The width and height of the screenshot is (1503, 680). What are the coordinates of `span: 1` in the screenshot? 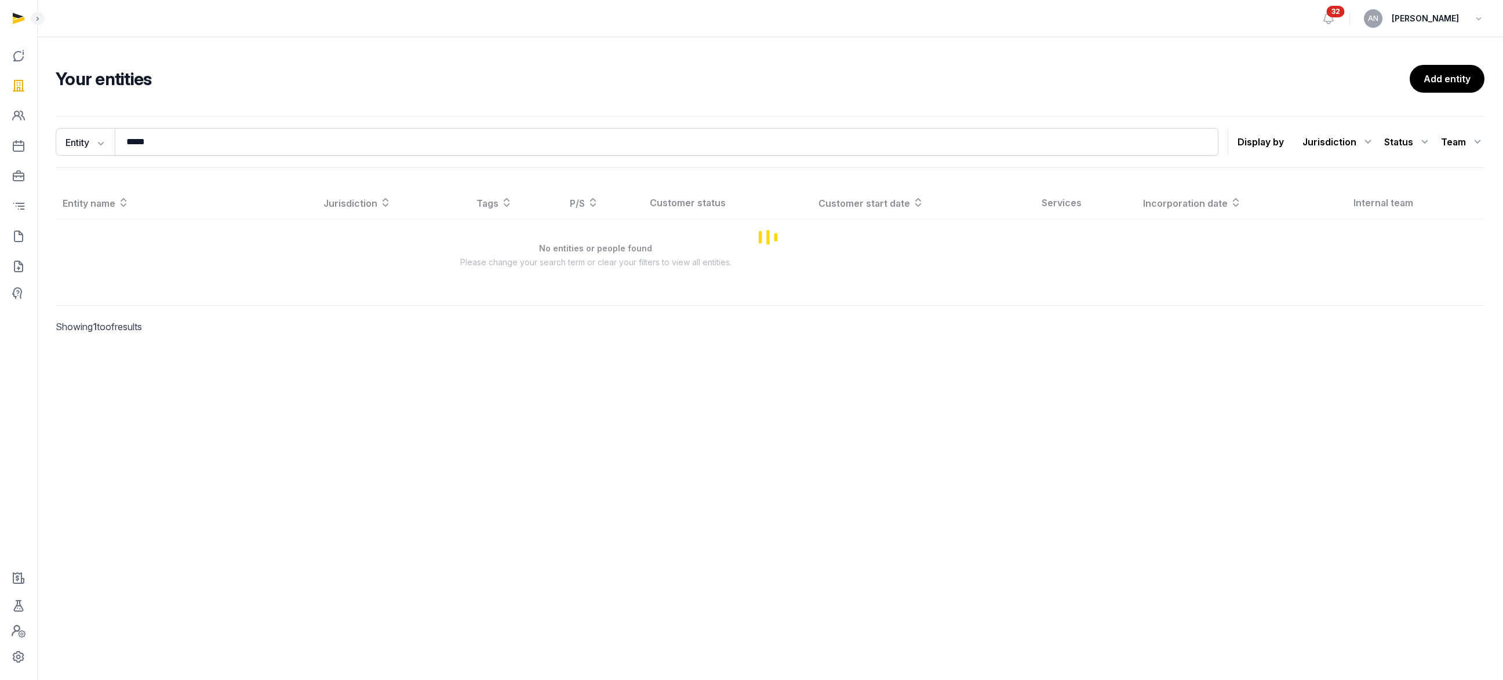 It's located at (94, 327).